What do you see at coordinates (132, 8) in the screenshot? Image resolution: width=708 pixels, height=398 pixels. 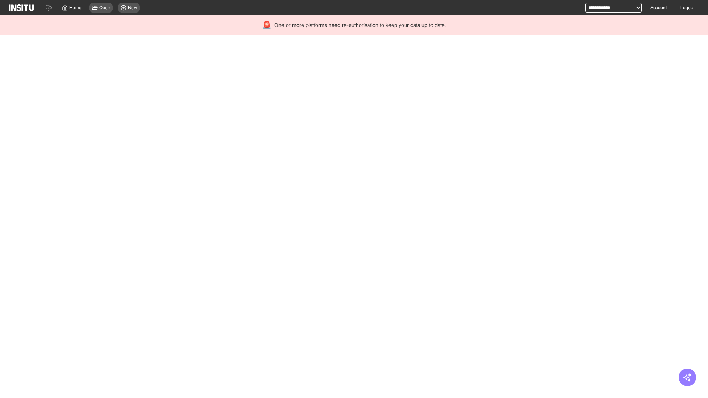 I see `span: New` at bounding box center [132, 8].